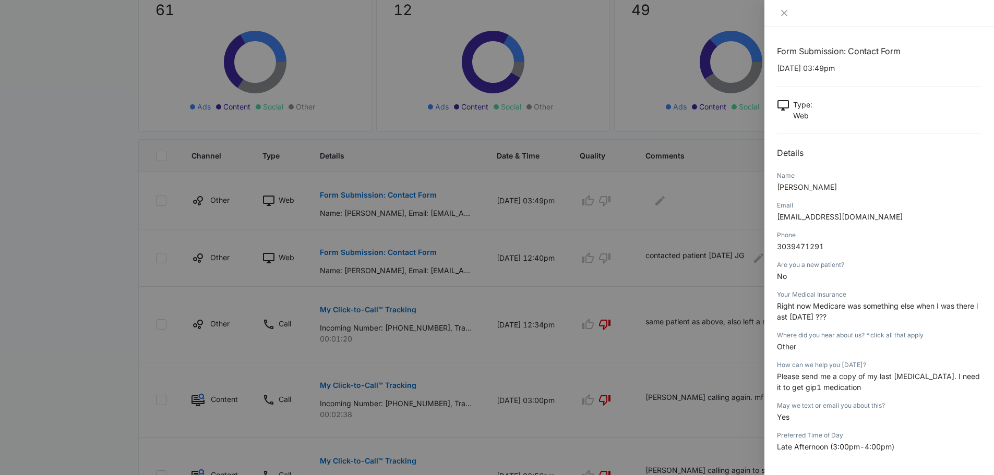 This screenshot has width=994, height=475. What do you see at coordinates (835, 447) in the screenshot?
I see `span: Late Afternoon (3:00pm-4:00pm)` at bounding box center [835, 447].